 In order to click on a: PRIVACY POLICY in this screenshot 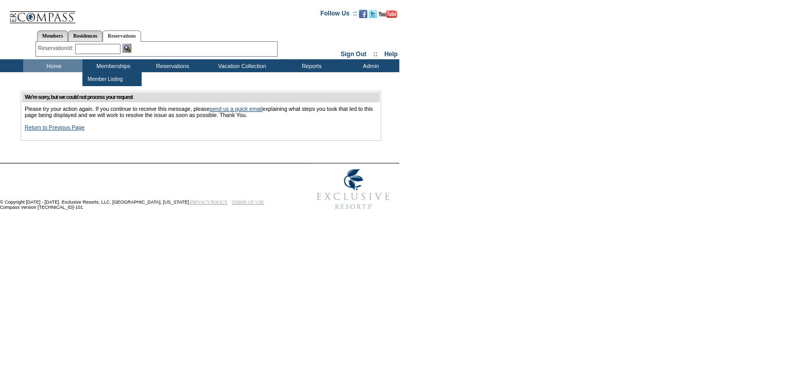, I will do `click(209, 202)`.